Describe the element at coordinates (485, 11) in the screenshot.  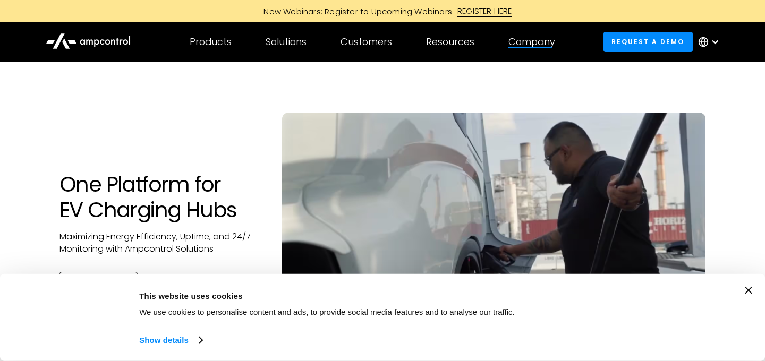
I see `div: REGISTER HERE` at that location.